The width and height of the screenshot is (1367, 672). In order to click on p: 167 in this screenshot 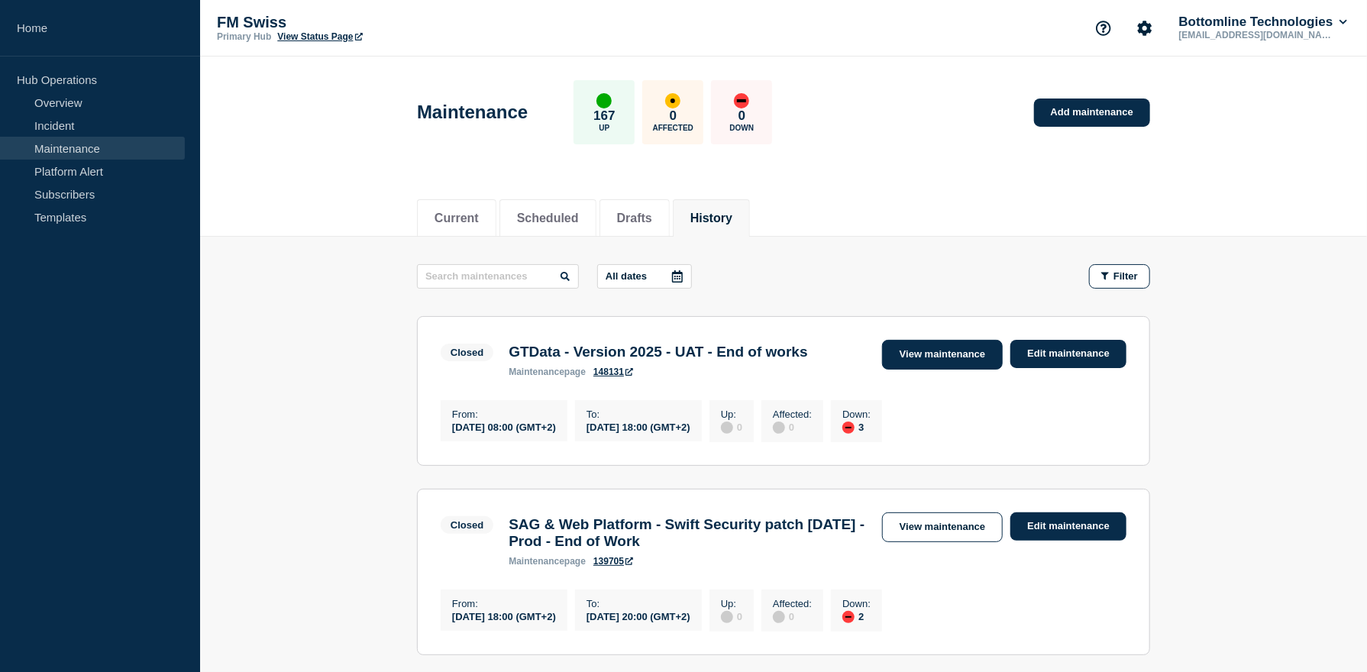, I will do `click(604, 116)`.